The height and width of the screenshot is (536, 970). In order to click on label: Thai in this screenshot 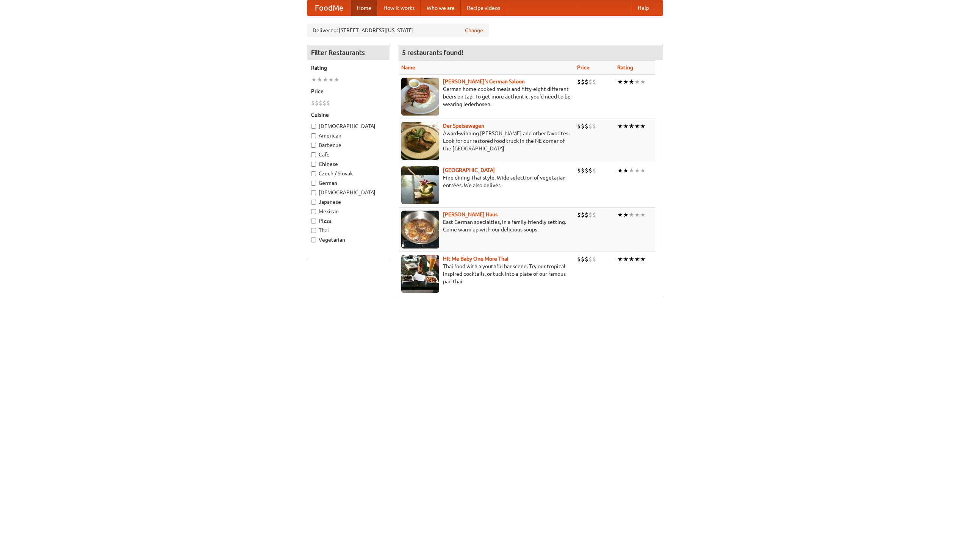, I will do `click(349, 230)`.